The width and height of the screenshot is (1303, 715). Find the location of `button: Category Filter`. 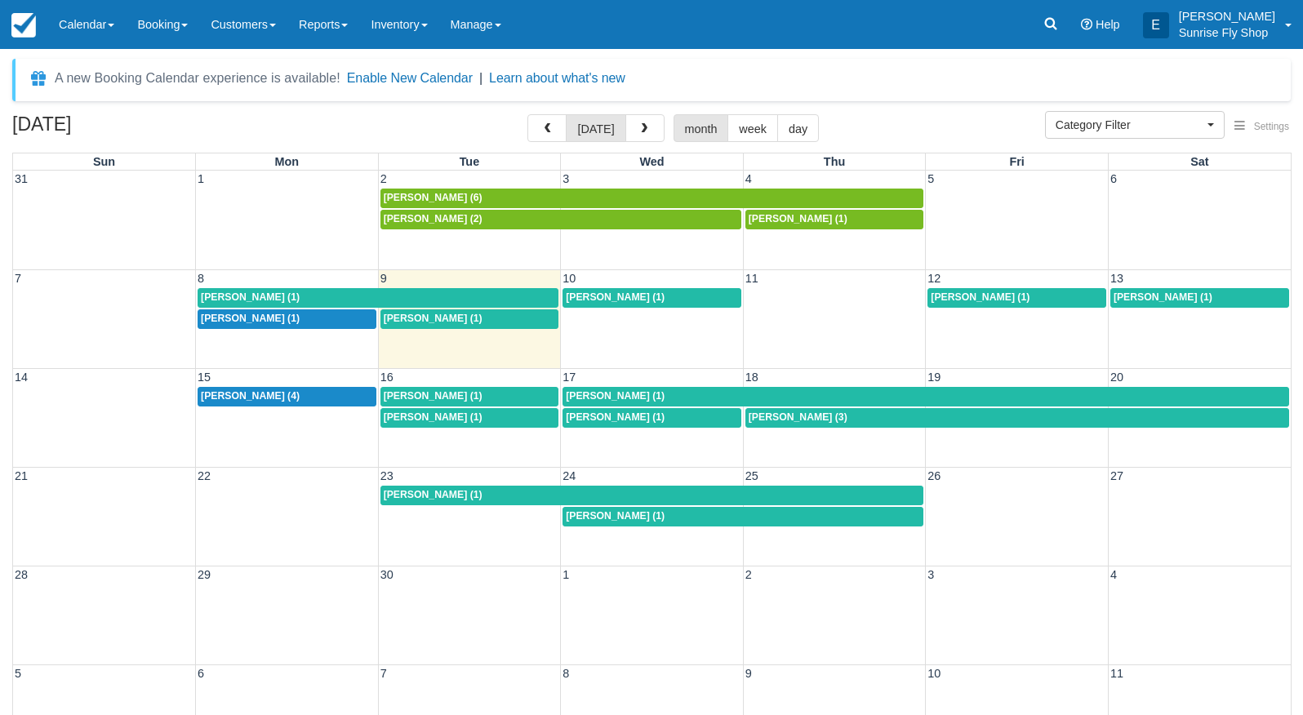

button: Category Filter is located at coordinates (1135, 125).